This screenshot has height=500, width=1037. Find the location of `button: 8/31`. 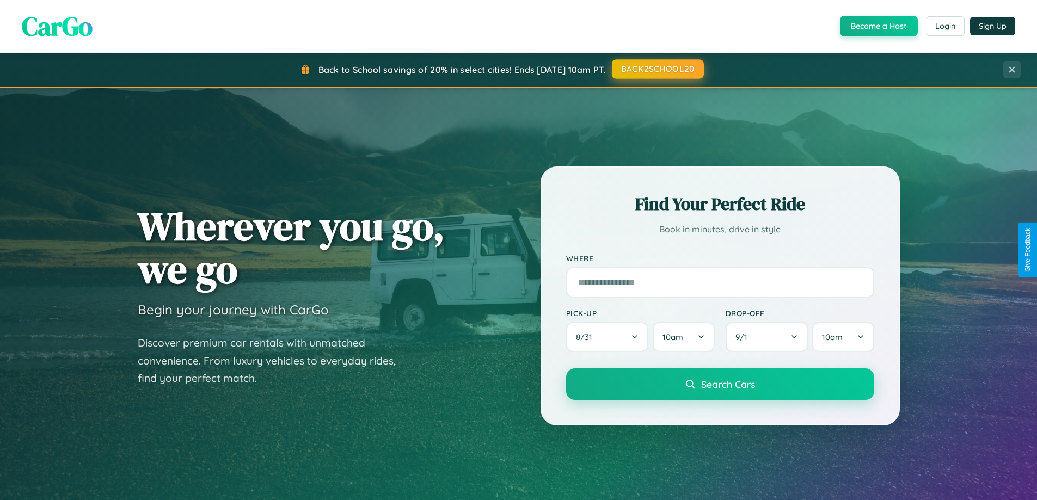

button: 8/31 is located at coordinates (608, 337).